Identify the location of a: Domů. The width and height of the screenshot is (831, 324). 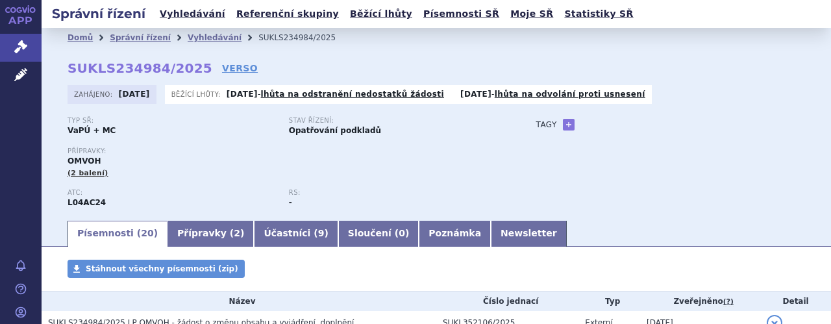
(80, 38).